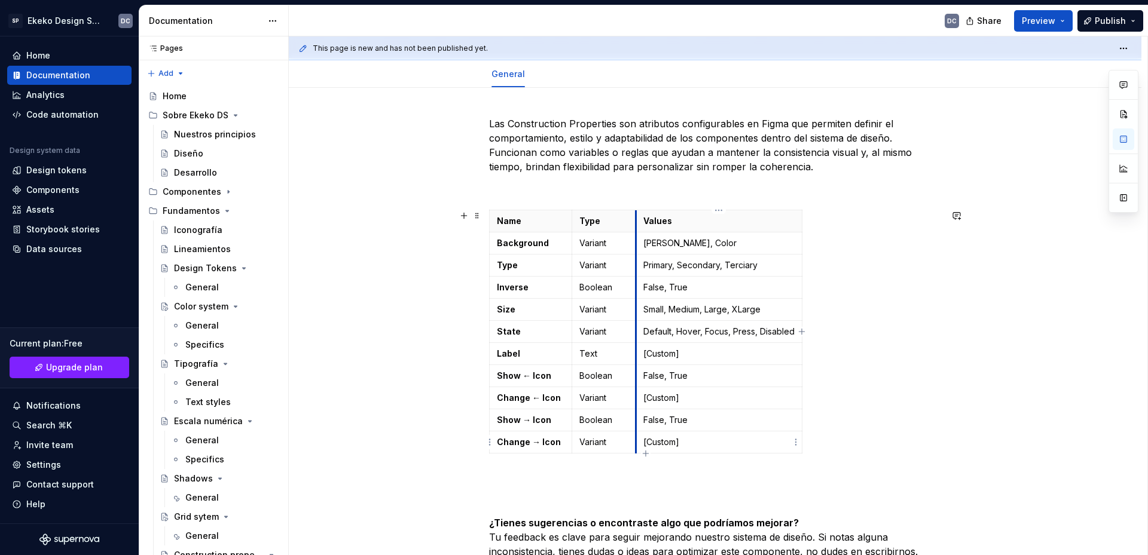 The height and width of the screenshot is (555, 1148). Describe the element at coordinates (225, 402) in the screenshot. I see `a: Text styles` at that location.